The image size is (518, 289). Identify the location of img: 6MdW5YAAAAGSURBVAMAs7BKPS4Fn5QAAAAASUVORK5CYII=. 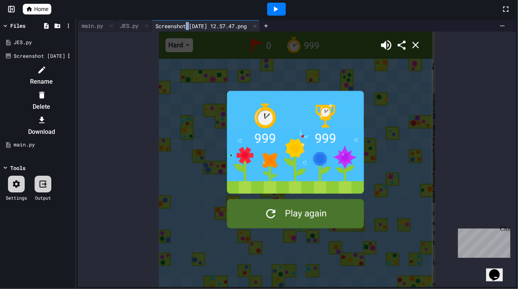
(297, 159).